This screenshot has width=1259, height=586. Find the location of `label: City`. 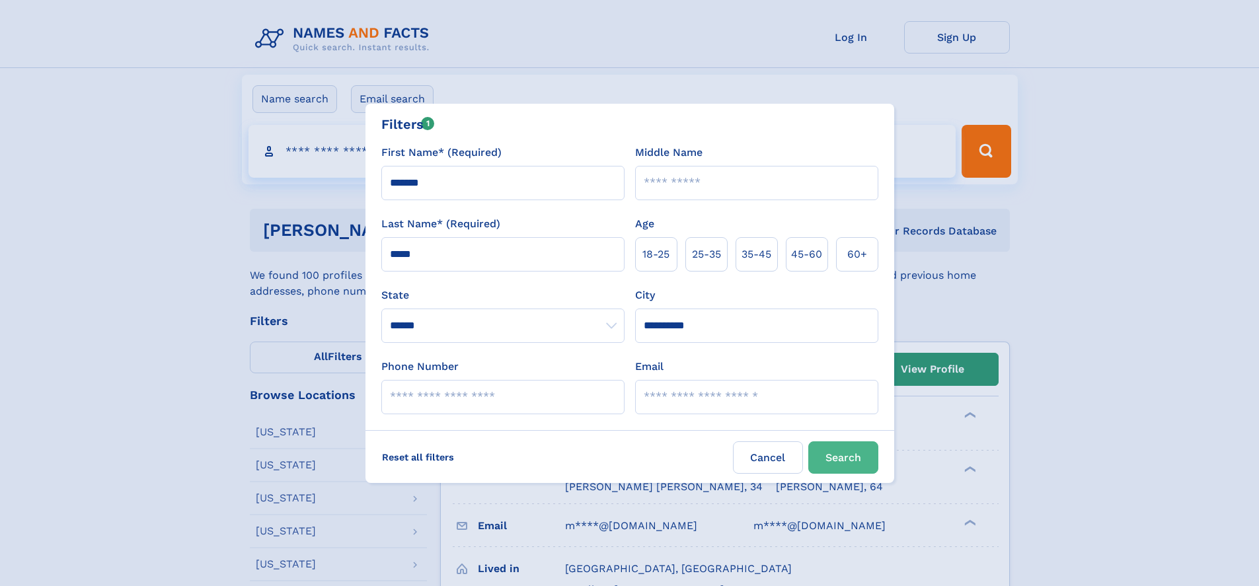

label: City is located at coordinates (645, 295).